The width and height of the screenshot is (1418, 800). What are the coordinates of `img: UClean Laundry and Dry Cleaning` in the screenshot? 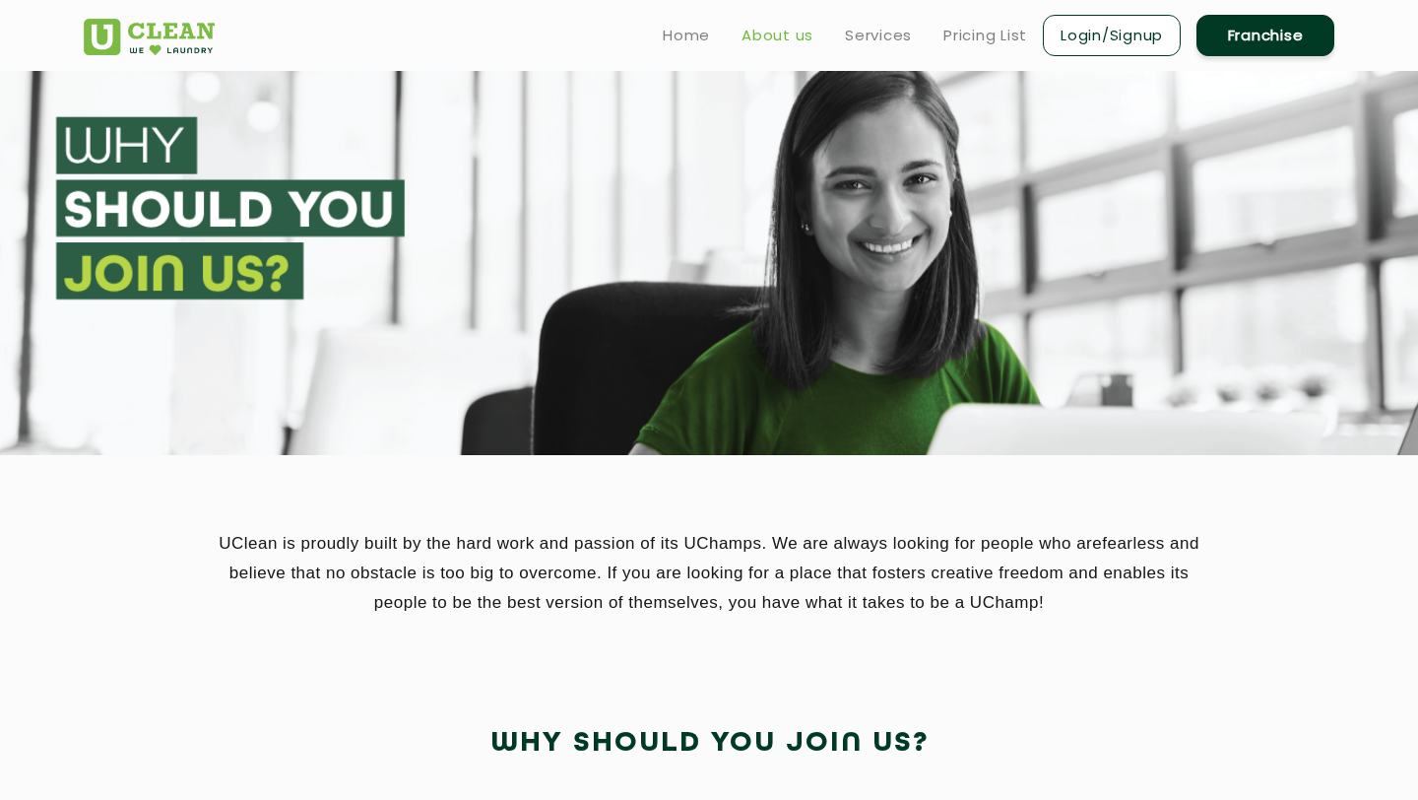 It's located at (149, 36).